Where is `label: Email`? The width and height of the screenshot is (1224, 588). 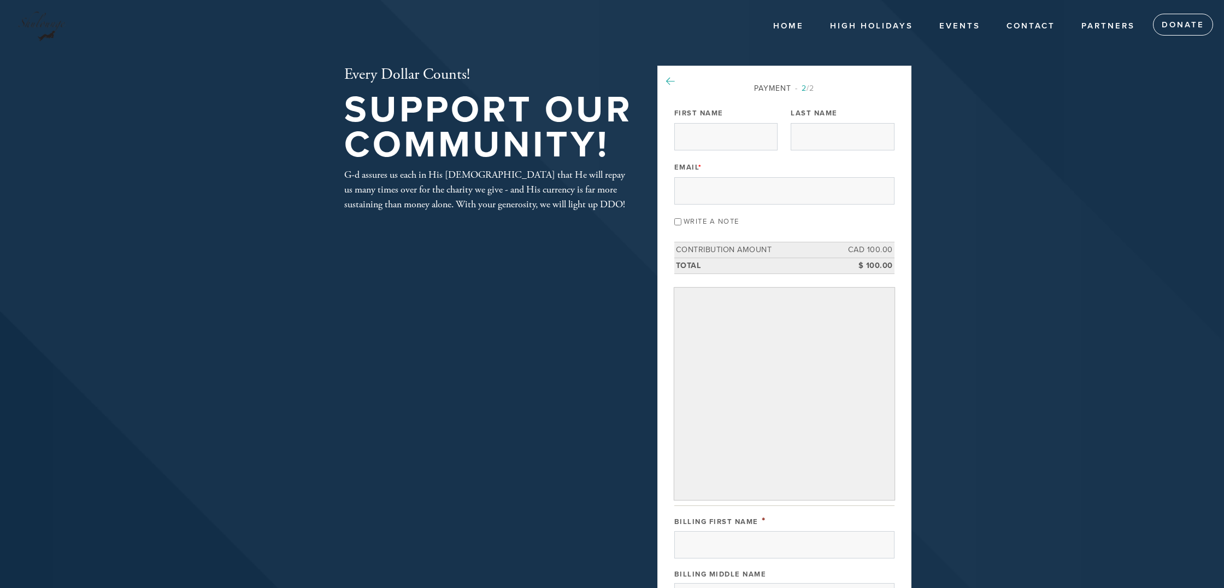 label: Email is located at coordinates (688, 167).